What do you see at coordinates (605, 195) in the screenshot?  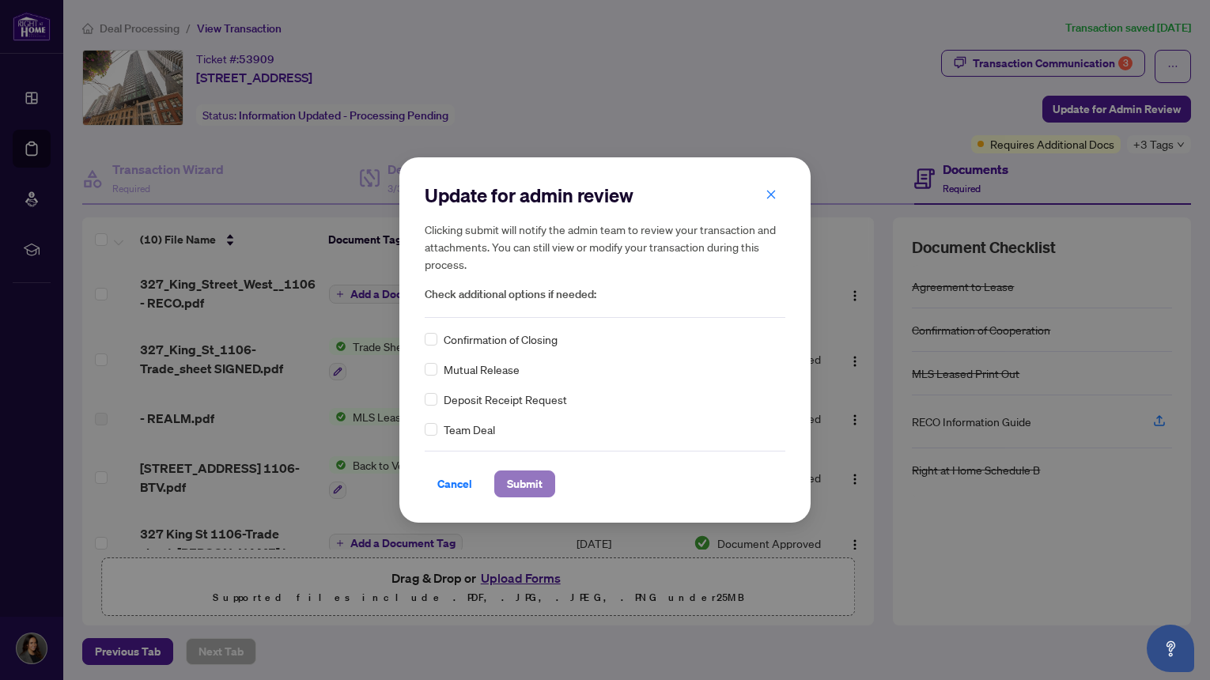 I see `h2: Update for admin review` at bounding box center [605, 195].